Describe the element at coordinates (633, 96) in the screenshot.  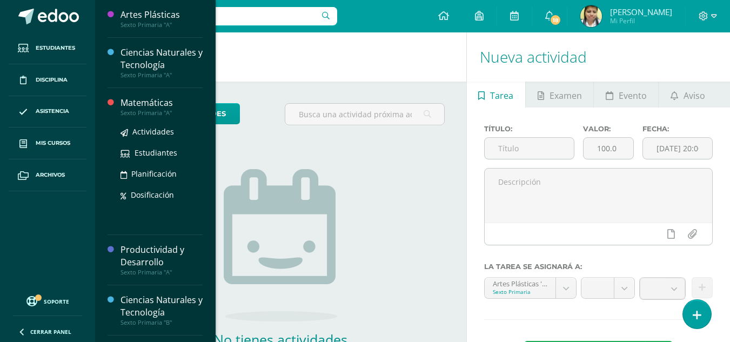
I see `span: Evento` at that location.